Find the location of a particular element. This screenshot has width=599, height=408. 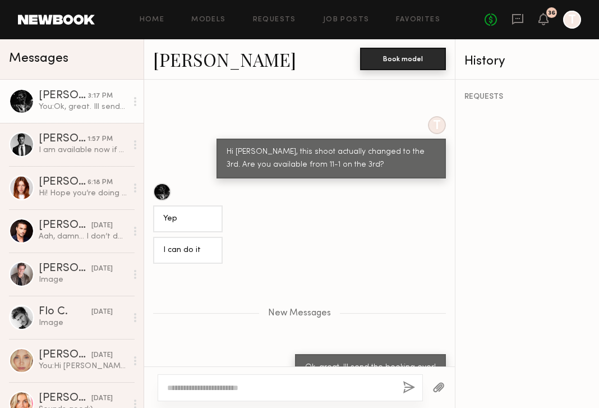

div: I can do it is located at coordinates (188, 250).